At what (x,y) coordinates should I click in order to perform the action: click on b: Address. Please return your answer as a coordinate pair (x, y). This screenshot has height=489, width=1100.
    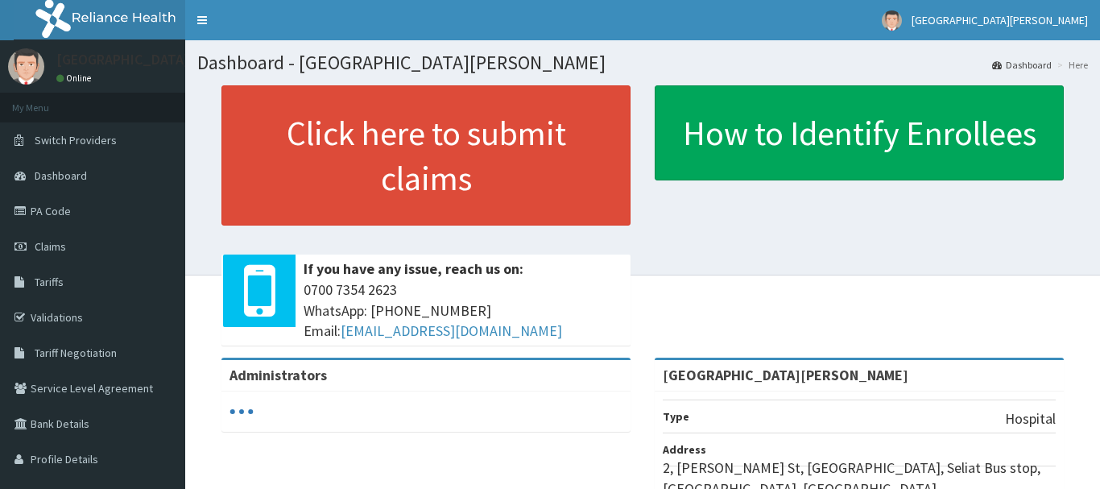
    Looking at the image, I should click on (685, 449).